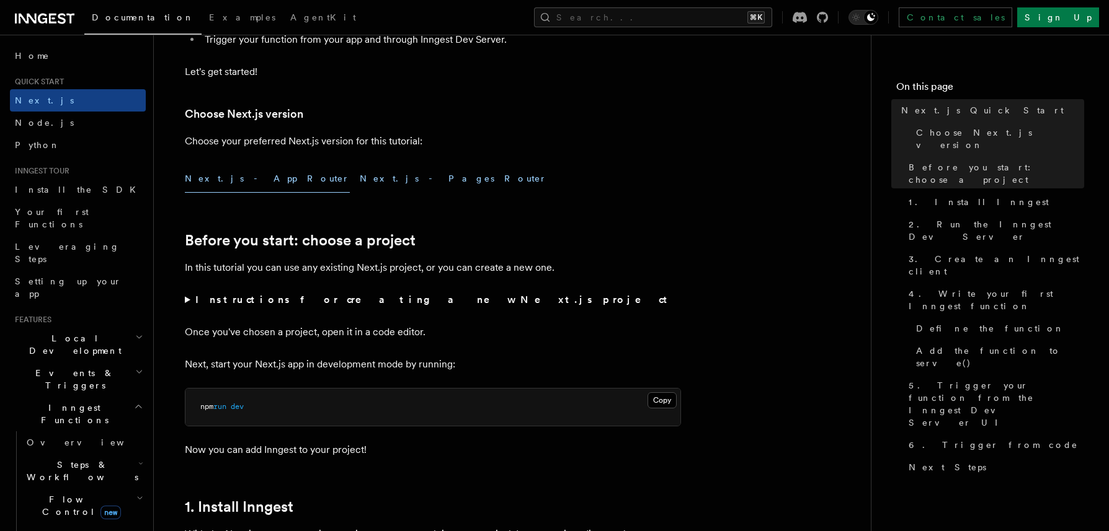 This screenshot has width=1109, height=531. What do you see at coordinates (220, 407) in the screenshot?
I see `span: run` at bounding box center [220, 407].